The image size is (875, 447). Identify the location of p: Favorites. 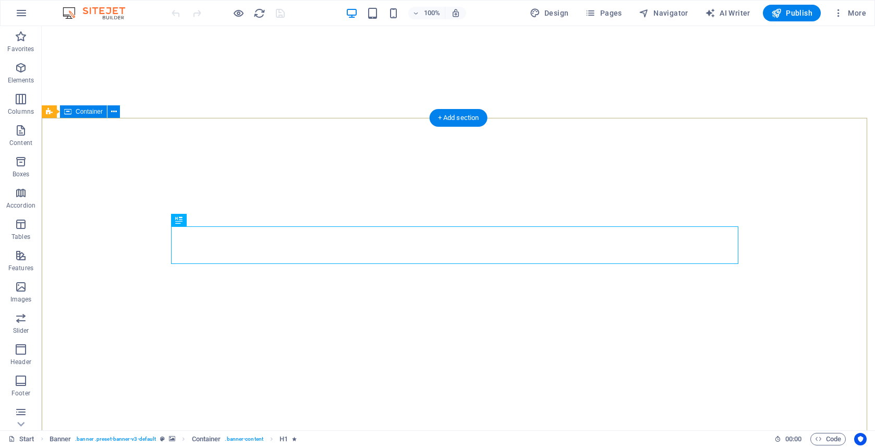
(20, 49).